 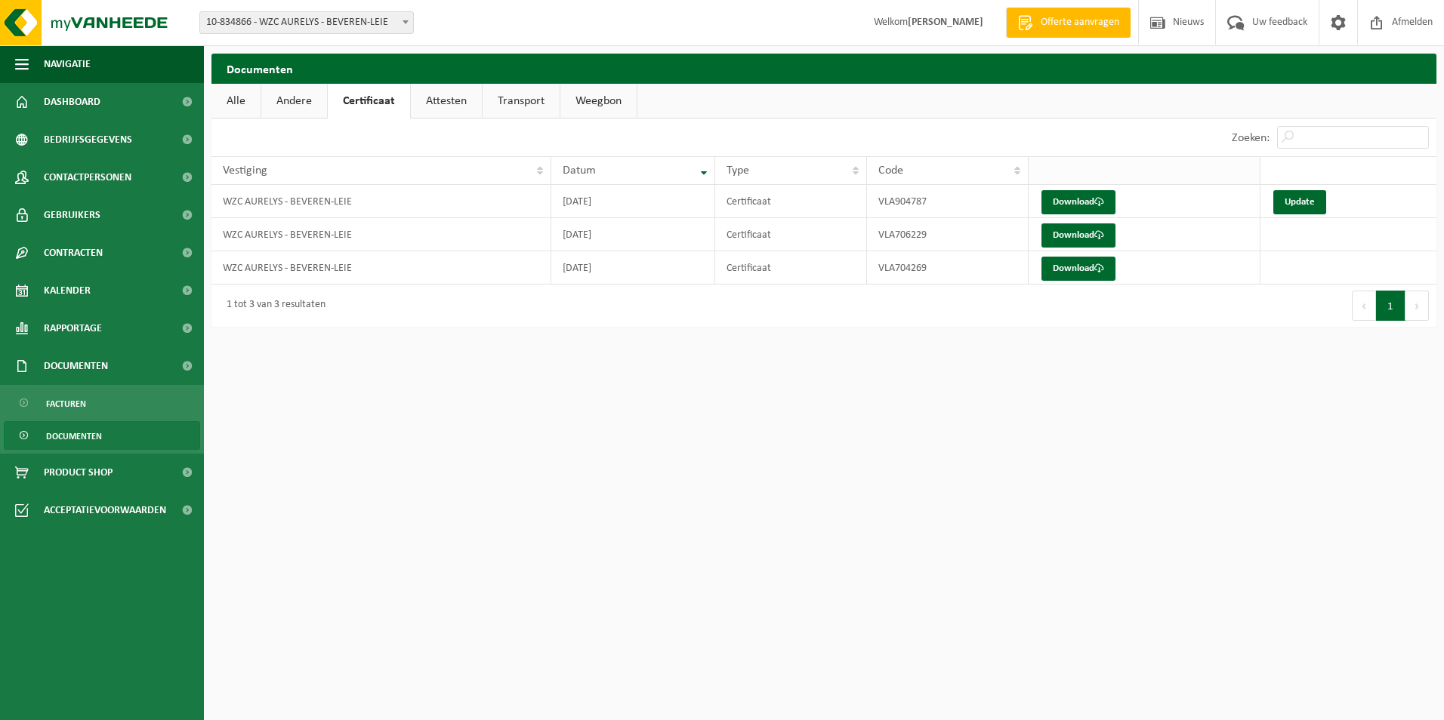 What do you see at coordinates (105, 510) in the screenshot?
I see `span: Acceptatievoorwaarden` at bounding box center [105, 510].